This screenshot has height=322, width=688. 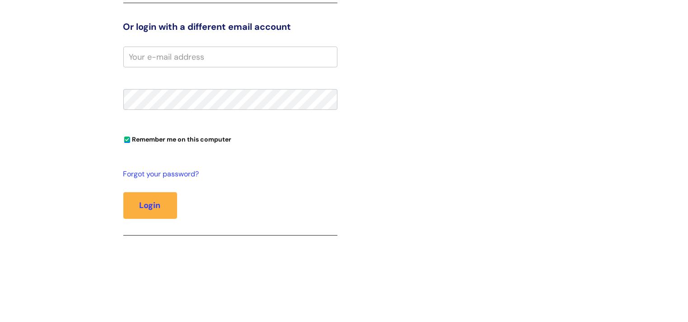 What do you see at coordinates (230, 139) in the screenshot?
I see `div: You can uncheck this option if you're logging in from a shared device` at bounding box center [230, 139].